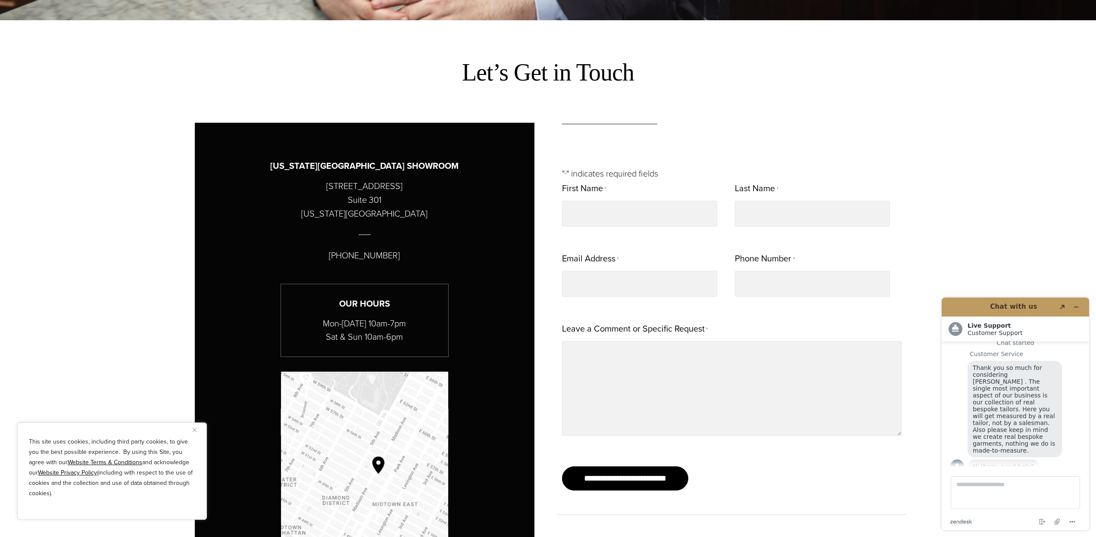 The height and width of the screenshot is (537, 1096). I want to click on h1: Chat with us, so click(79, 16).